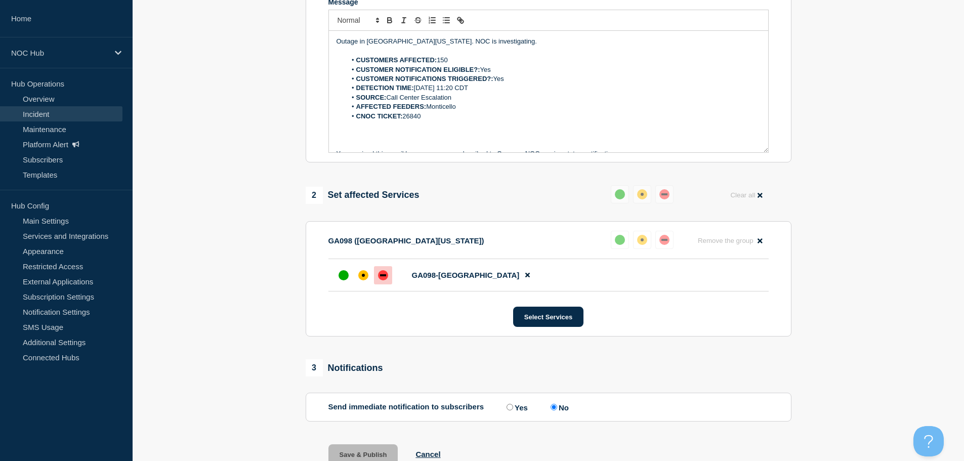 The image size is (964, 461). Describe the element at coordinates (553, 60) in the screenshot. I see `li: 150` at that location.